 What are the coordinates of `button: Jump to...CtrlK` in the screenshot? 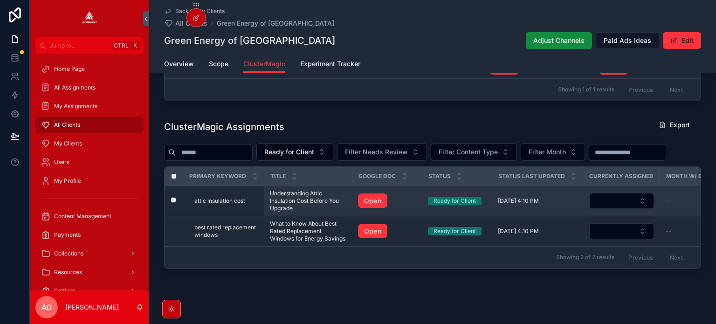 It's located at (90, 46).